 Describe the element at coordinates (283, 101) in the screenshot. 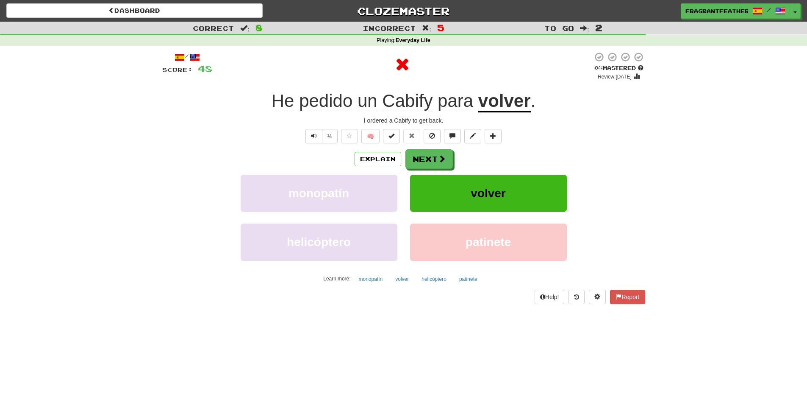

I see `span: He` at that location.